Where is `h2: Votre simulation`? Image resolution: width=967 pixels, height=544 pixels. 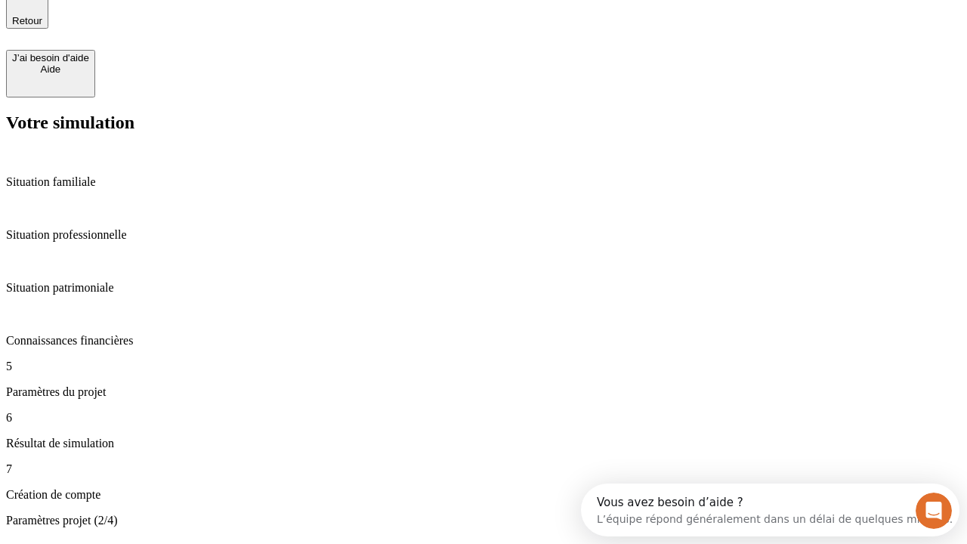 h2: Votre simulation is located at coordinates (484, 122).